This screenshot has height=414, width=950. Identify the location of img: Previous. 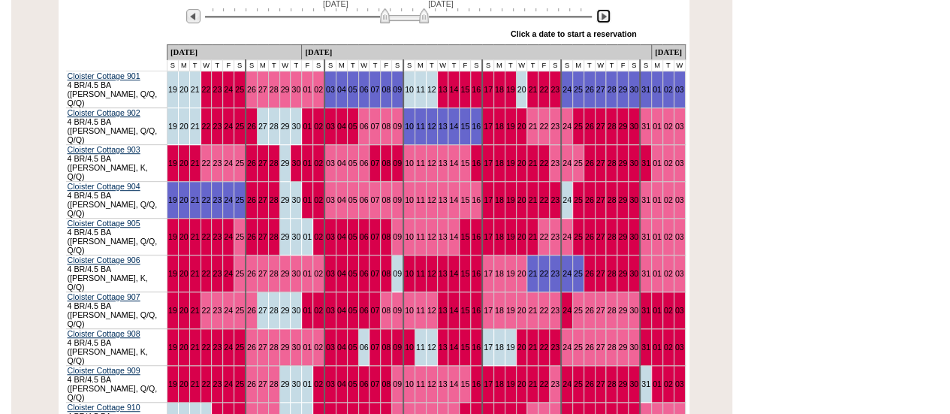
(193, 16).